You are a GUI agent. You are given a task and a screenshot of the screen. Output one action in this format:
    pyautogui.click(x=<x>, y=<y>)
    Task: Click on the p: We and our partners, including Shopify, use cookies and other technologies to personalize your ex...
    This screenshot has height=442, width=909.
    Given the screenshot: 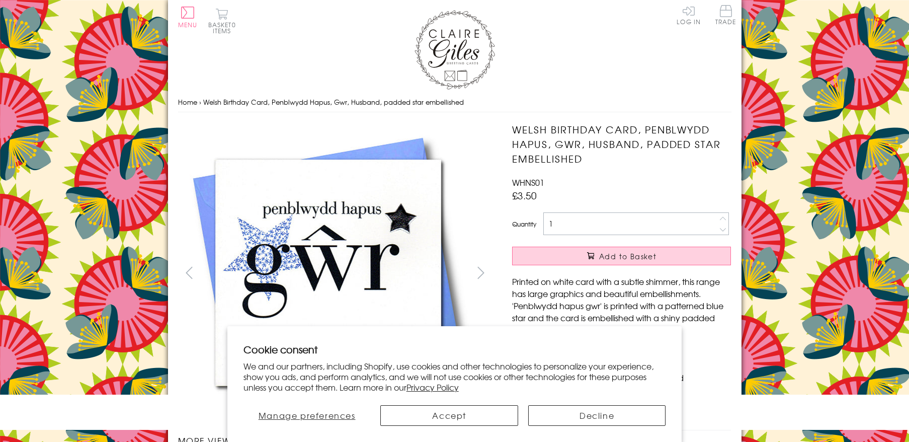 What is the action you would take?
    pyautogui.click(x=455, y=376)
    